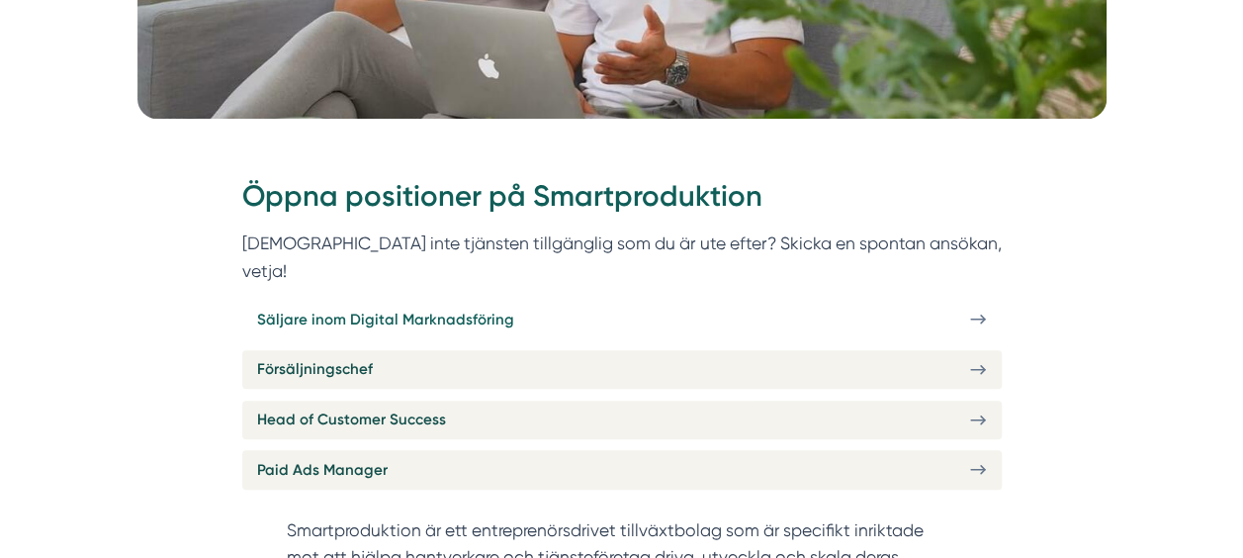  What do you see at coordinates (315, 369) in the screenshot?
I see `span: Försäljningschef` at bounding box center [315, 369].